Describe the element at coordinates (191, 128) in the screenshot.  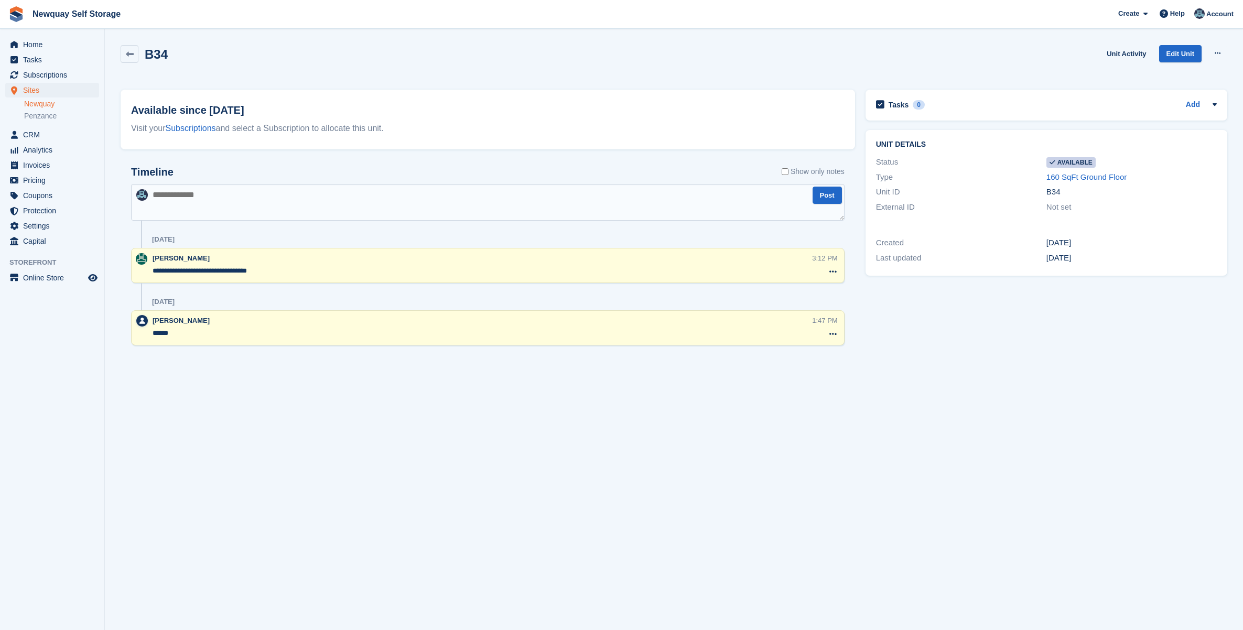
I see `a: Subscriptions` at that location.